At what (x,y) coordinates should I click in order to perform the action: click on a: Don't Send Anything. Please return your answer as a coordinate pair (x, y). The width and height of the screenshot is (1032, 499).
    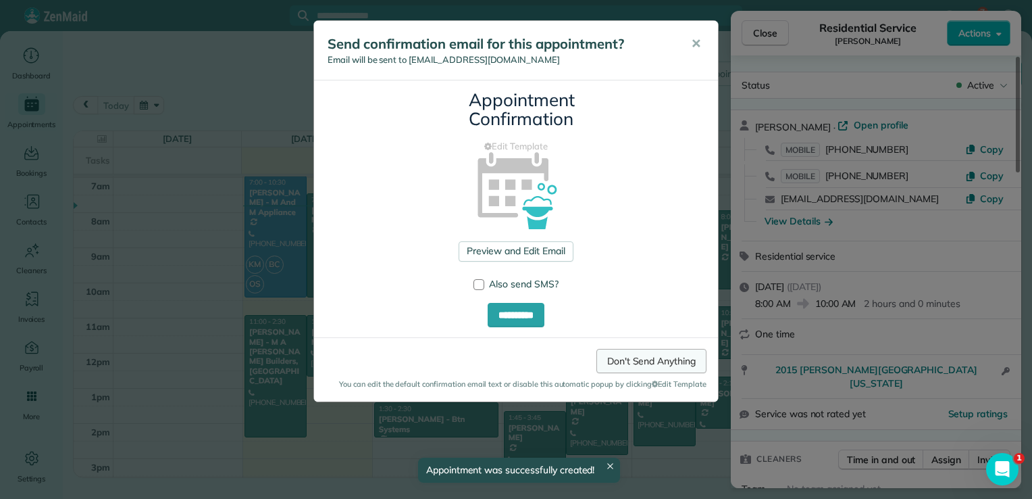
    Looking at the image, I should click on (651, 361).